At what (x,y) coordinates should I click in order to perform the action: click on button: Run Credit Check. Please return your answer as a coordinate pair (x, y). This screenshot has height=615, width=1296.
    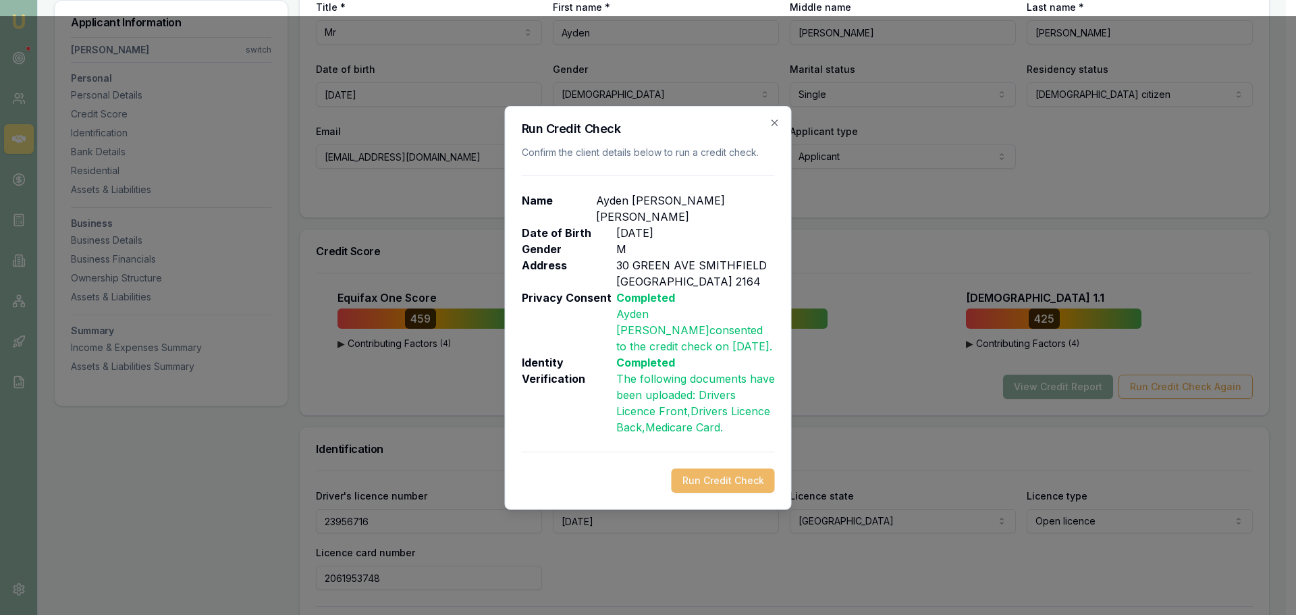
    Looking at the image, I should click on (723, 481).